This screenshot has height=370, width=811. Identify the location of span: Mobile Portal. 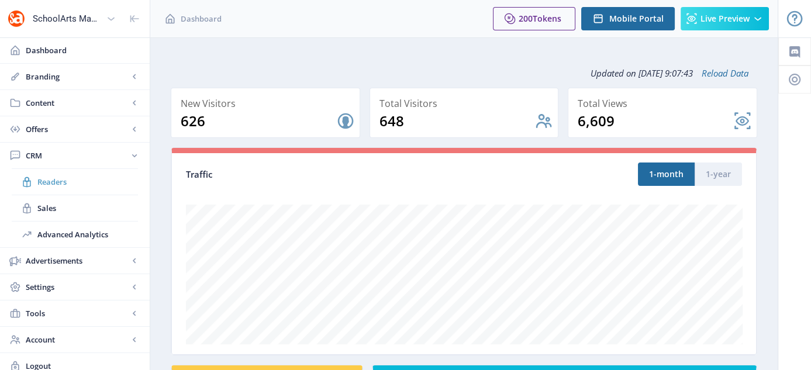
(636, 19).